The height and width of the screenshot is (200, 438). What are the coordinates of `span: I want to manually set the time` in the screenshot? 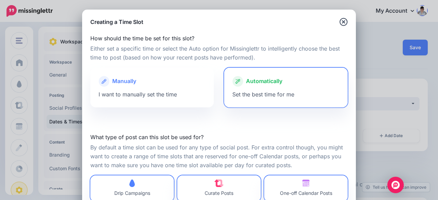 It's located at (138, 94).